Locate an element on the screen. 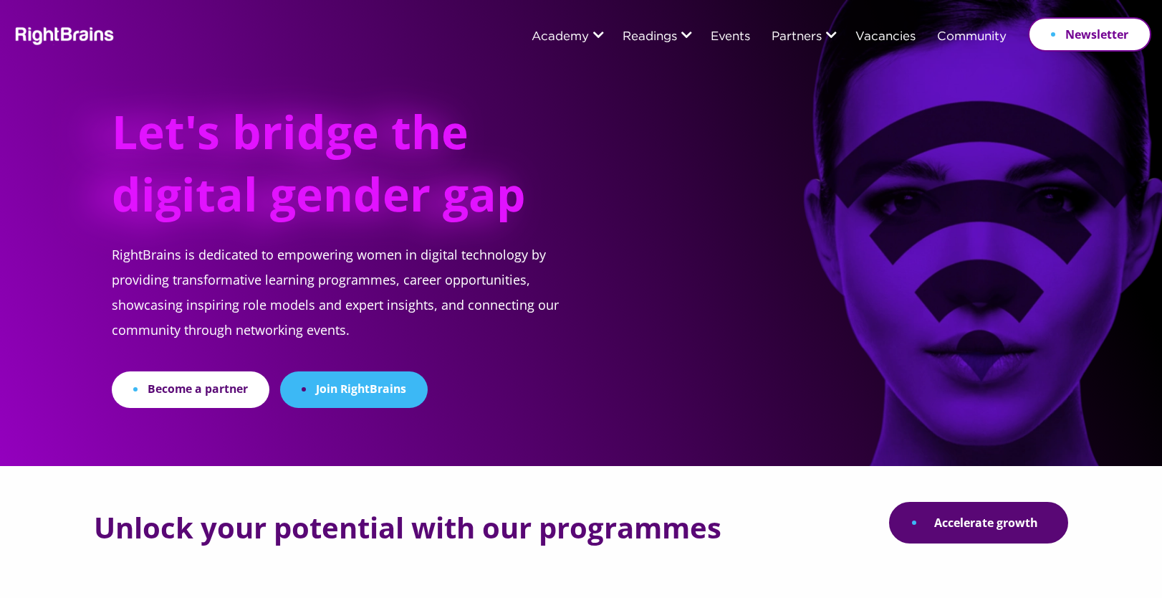 Image resolution: width=1162 pixels, height=598 pixels. a: Readings is located at coordinates (650, 37).